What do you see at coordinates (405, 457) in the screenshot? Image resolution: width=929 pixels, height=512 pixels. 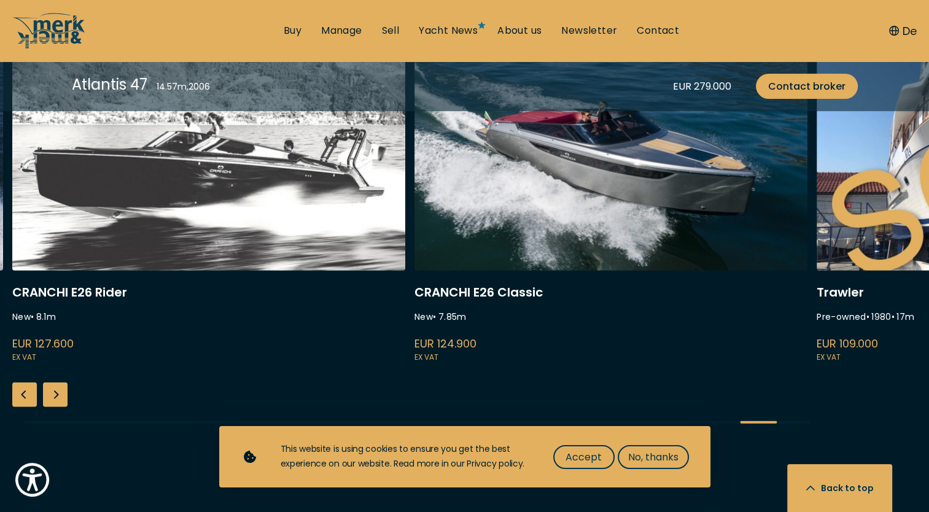 I see `div: This website is using cookies to ensure you get the best experience on our website. Read more in ...` at bounding box center [405, 457].